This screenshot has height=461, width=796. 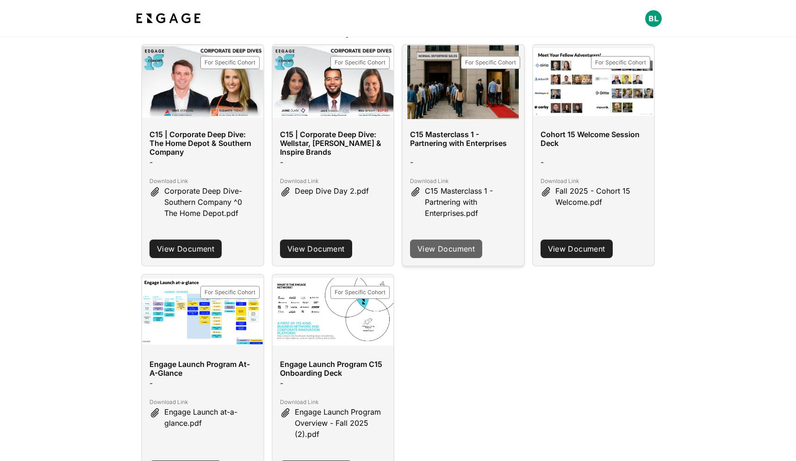 What do you see at coordinates (203, 144) in the screenshot?
I see `h3: C15 | Corporate Deep Dive: The Home Depot & Southern Company` at bounding box center [203, 144].